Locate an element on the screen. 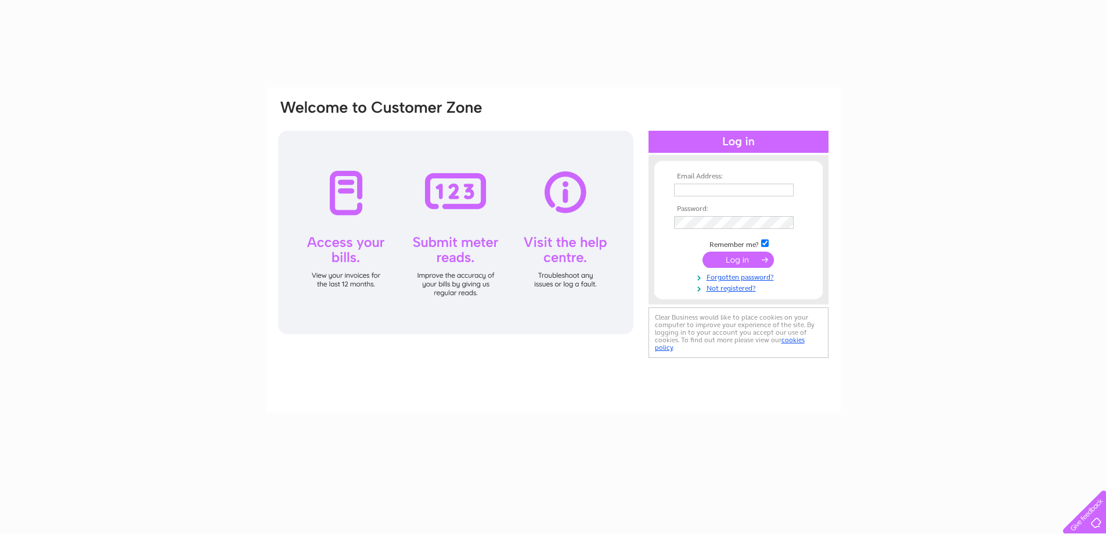 This screenshot has width=1106, height=534. input: Submit is located at coordinates (738, 260).